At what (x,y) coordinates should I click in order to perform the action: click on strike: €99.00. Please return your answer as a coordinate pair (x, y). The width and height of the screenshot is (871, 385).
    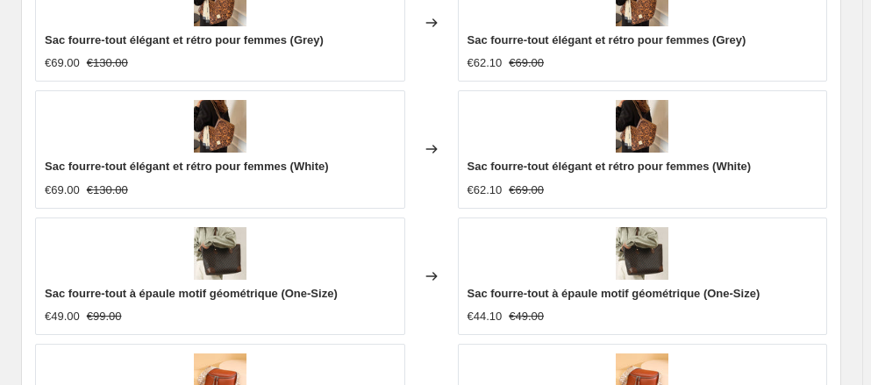
    Looking at the image, I should click on (104, 317).